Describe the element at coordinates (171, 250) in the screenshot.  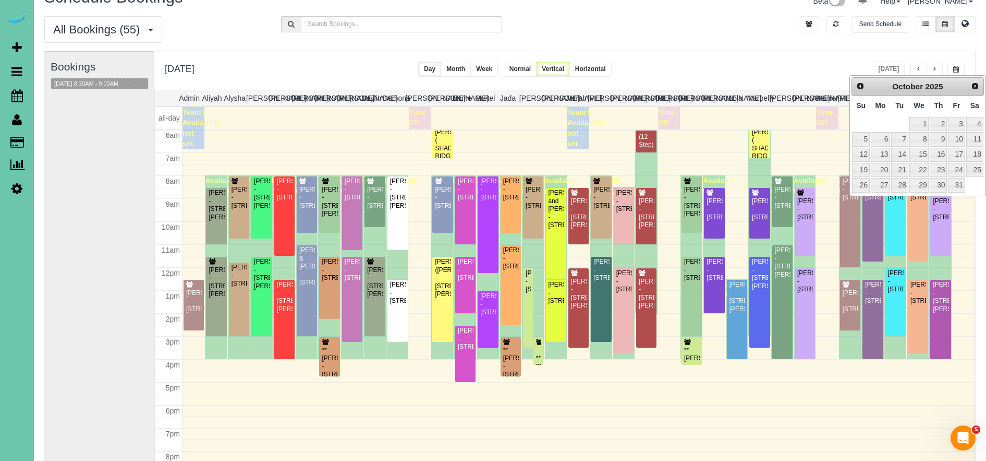
I see `span: 11am` at that location.